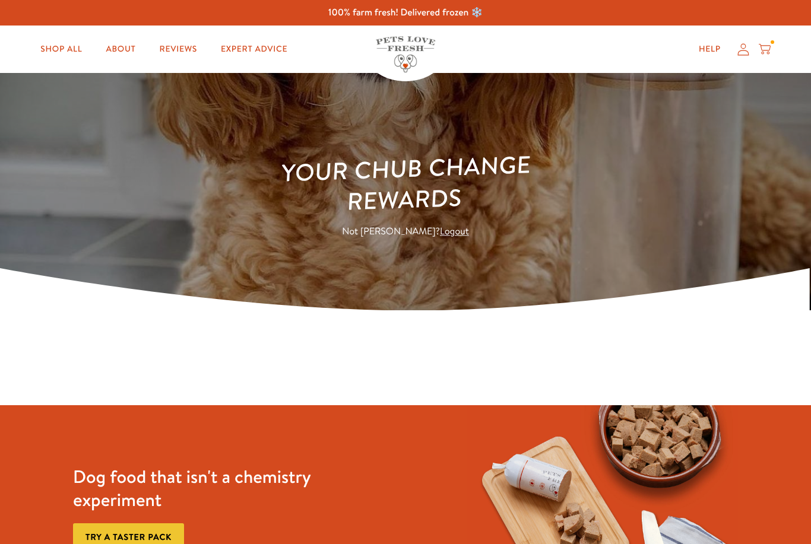 The height and width of the screenshot is (544, 811). What do you see at coordinates (120, 49) in the screenshot?
I see `a: About` at bounding box center [120, 49].